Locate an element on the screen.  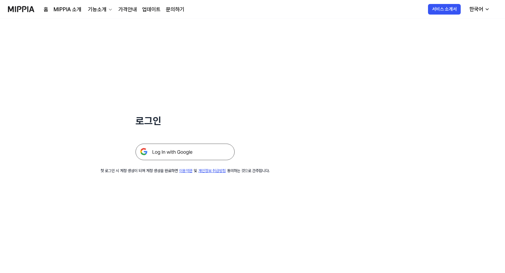
a: 문의하기 is located at coordinates (175, 10).